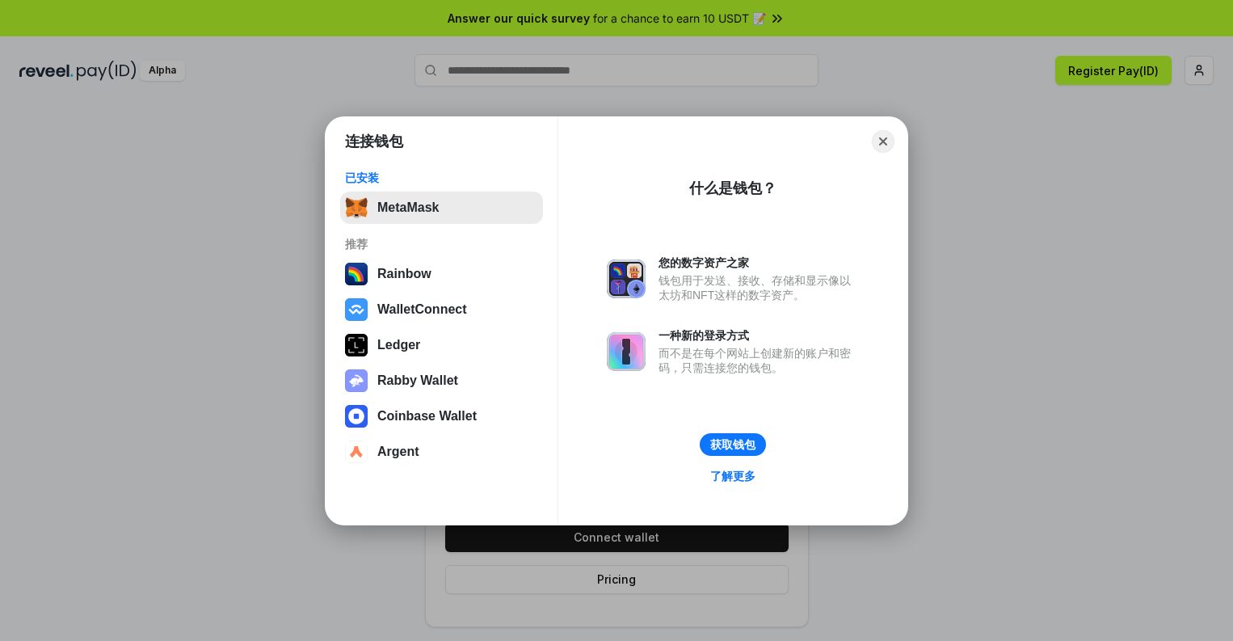  I want to click on div: 钱包用于发送、接收、存储和显示像以太坊和NFT这样的数字资产。, so click(759, 288).